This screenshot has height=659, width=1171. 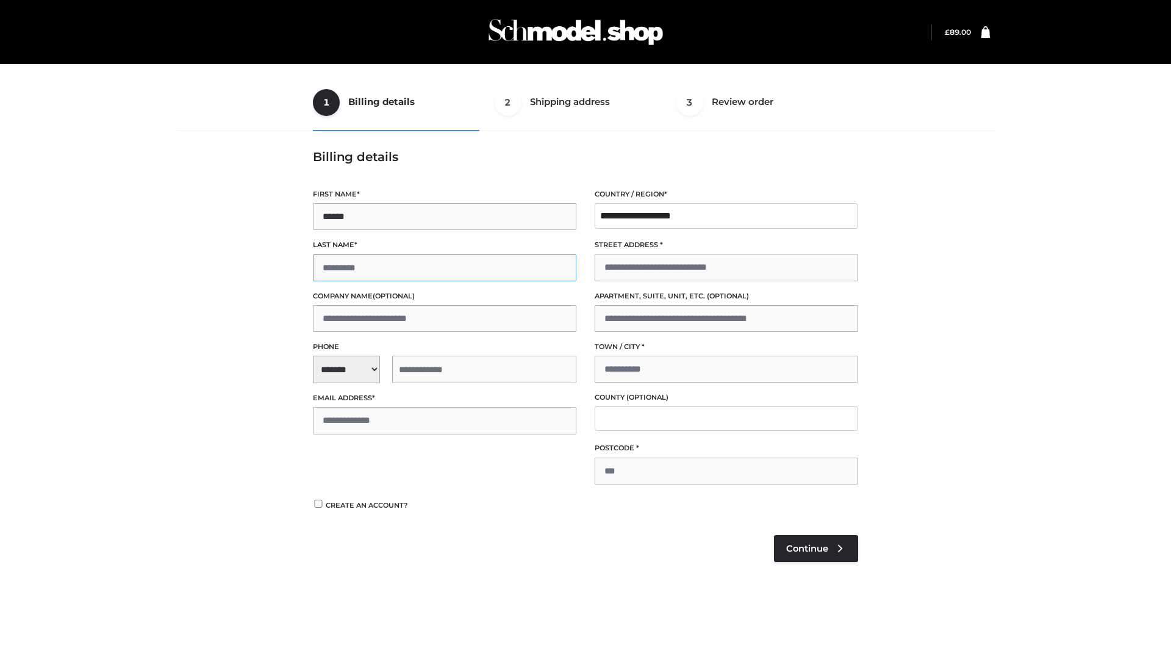 I want to click on label: County, so click(x=726, y=397).